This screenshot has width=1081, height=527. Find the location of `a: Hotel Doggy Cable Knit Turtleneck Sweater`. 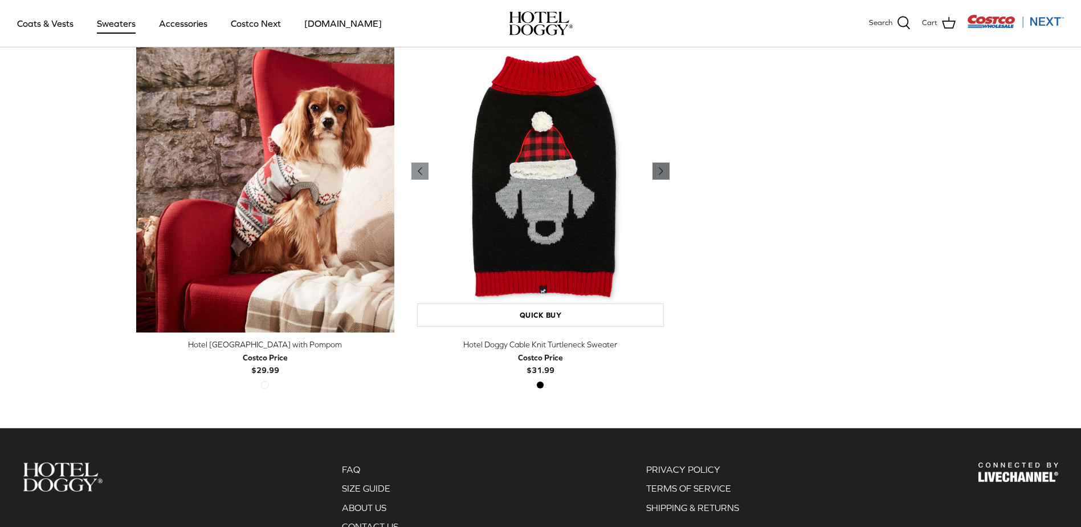

a: Hotel Doggy Cable Knit Turtleneck Sweater is located at coordinates (540, 171).